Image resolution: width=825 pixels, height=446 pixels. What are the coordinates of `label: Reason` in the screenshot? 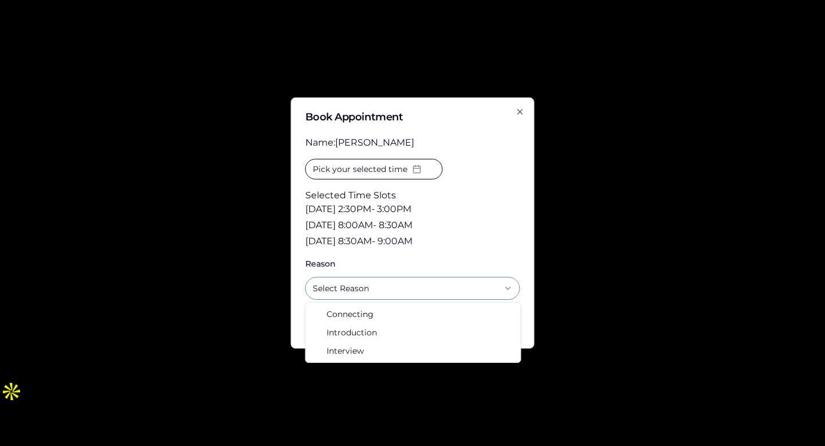 It's located at (412, 264).